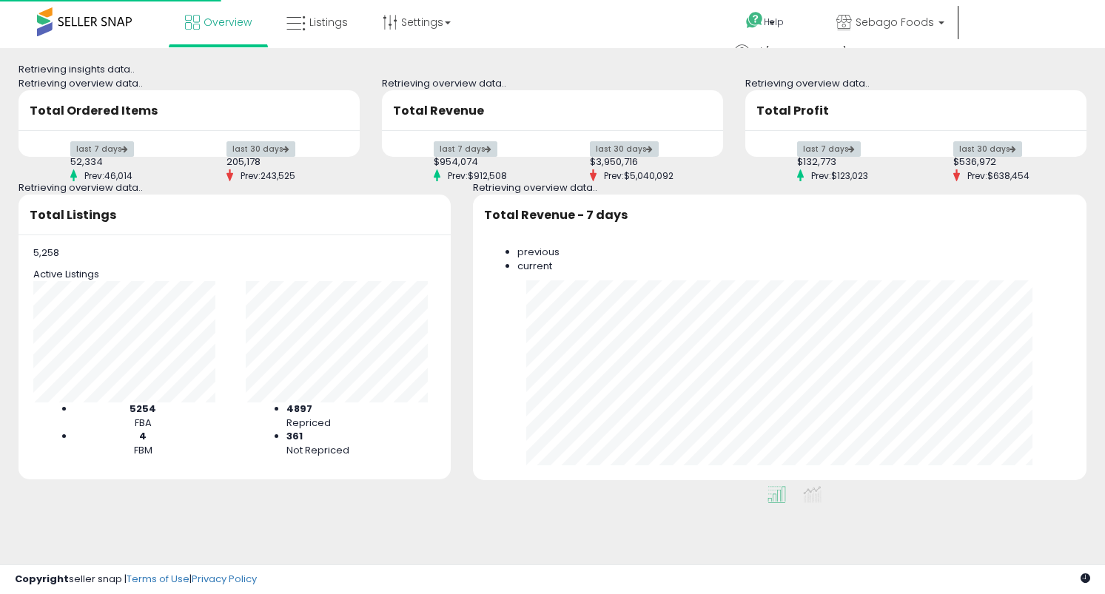 Image resolution: width=1105 pixels, height=594 pixels. I want to click on div: 205,178, so click(280, 162).